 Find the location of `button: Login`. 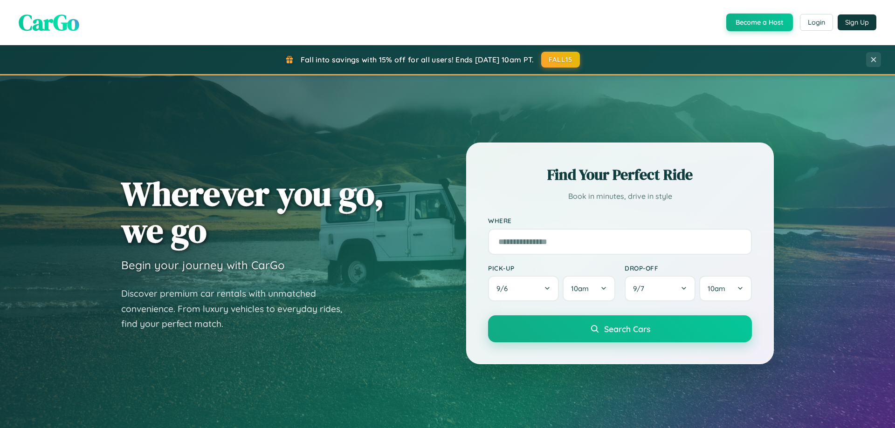

button: Login is located at coordinates (816, 22).